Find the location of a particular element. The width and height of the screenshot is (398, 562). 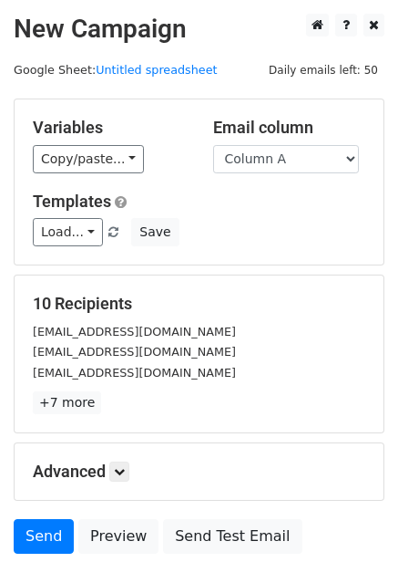

a: Copy/paste... is located at coordinates (88, 159).